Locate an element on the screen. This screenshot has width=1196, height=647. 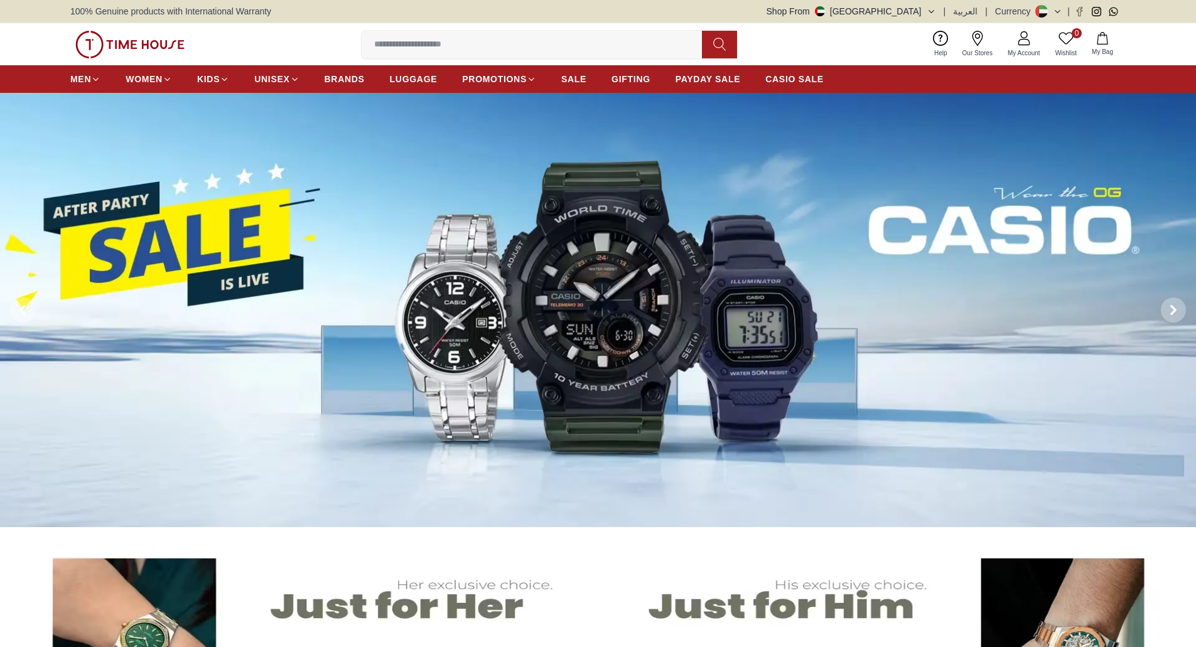
a: KIDS is located at coordinates (213, 79).